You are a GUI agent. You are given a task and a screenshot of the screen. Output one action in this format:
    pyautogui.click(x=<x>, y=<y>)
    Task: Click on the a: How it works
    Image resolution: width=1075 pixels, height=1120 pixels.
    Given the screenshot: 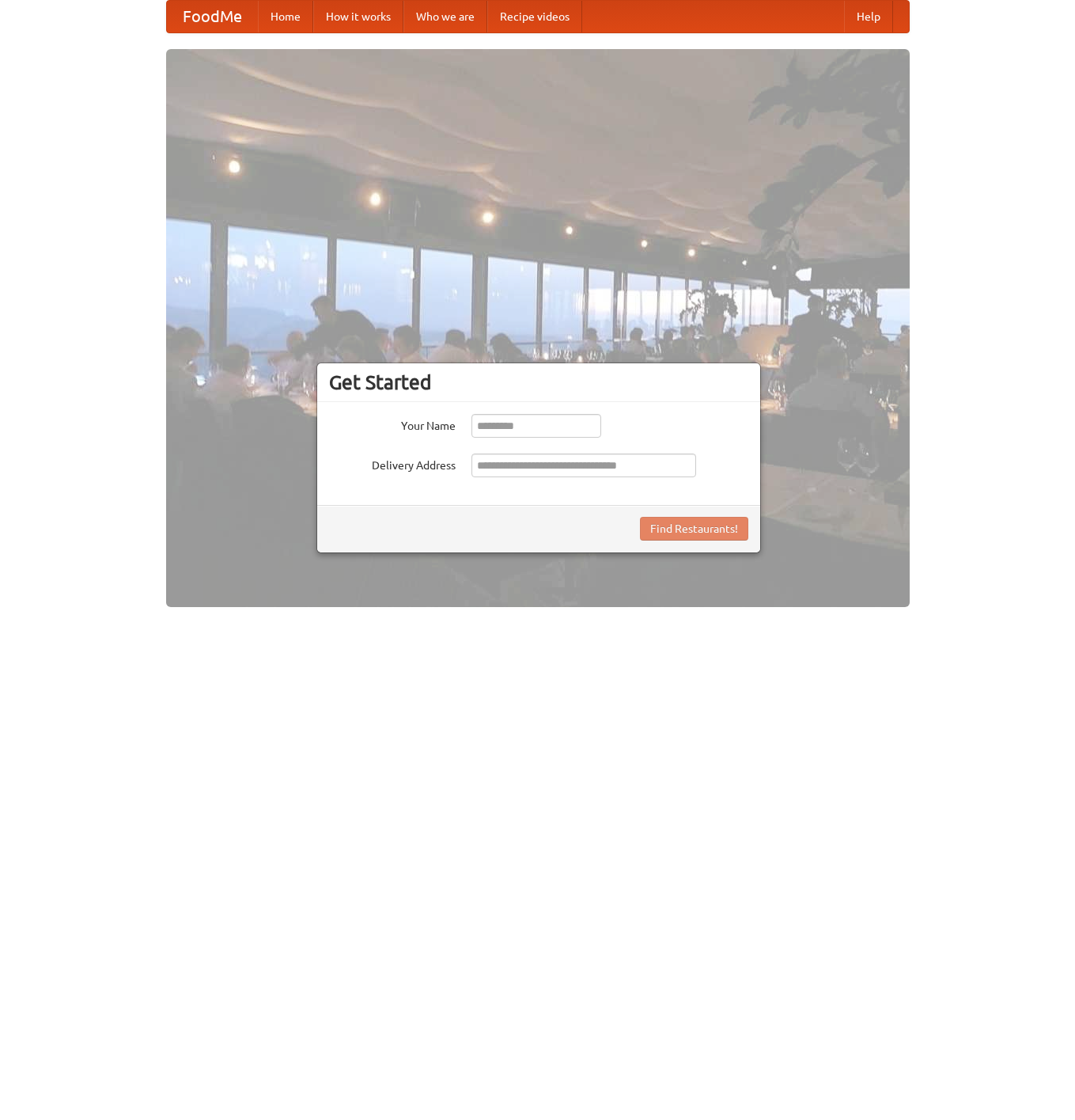 What is the action you would take?
    pyautogui.click(x=358, y=17)
    